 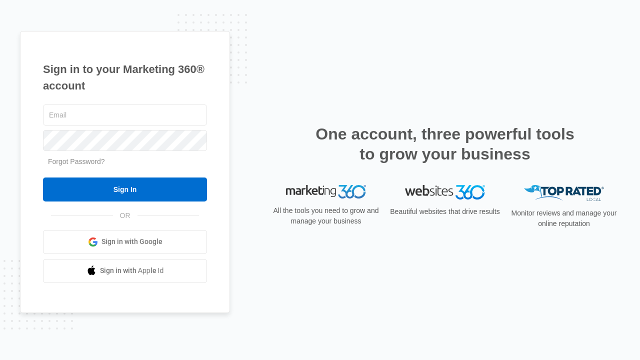 I want to click on p: Monitor reviews and manage your online reputation, so click(x=564, y=219).